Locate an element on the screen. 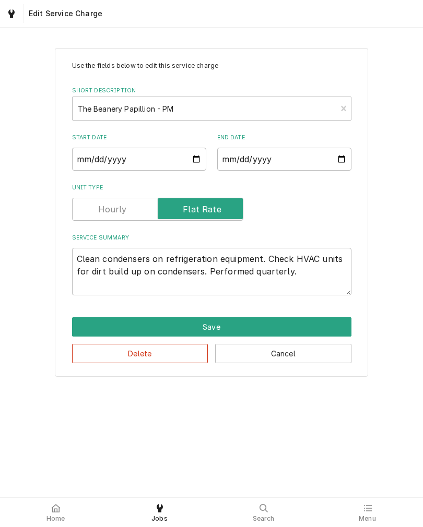 The width and height of the screenshot is (423, 527). button: Save is located at coordinates (211, 327).